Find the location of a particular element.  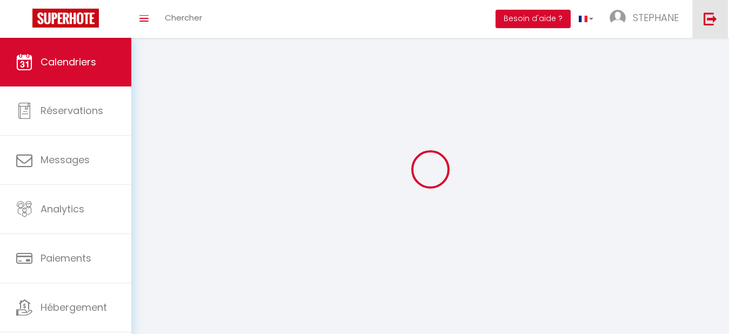

img: logout is located at coordinates (710, 18).